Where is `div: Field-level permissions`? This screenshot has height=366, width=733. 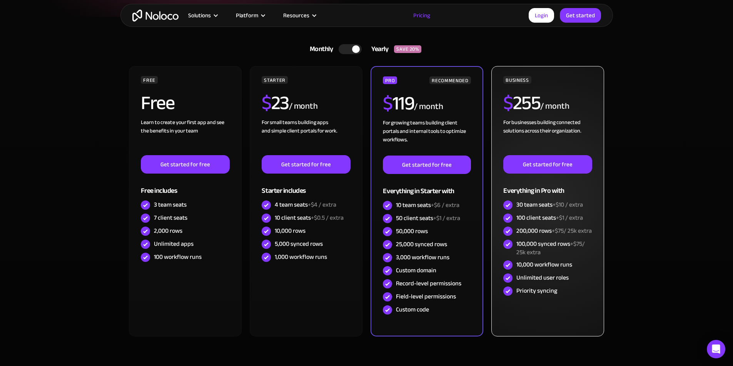
div: Field-level permissions is located at coordinates (426, 297).